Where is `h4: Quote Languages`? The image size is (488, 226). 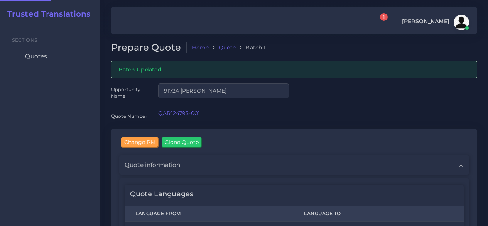
h4: Quote Languages is located at coordinates (162, 194).